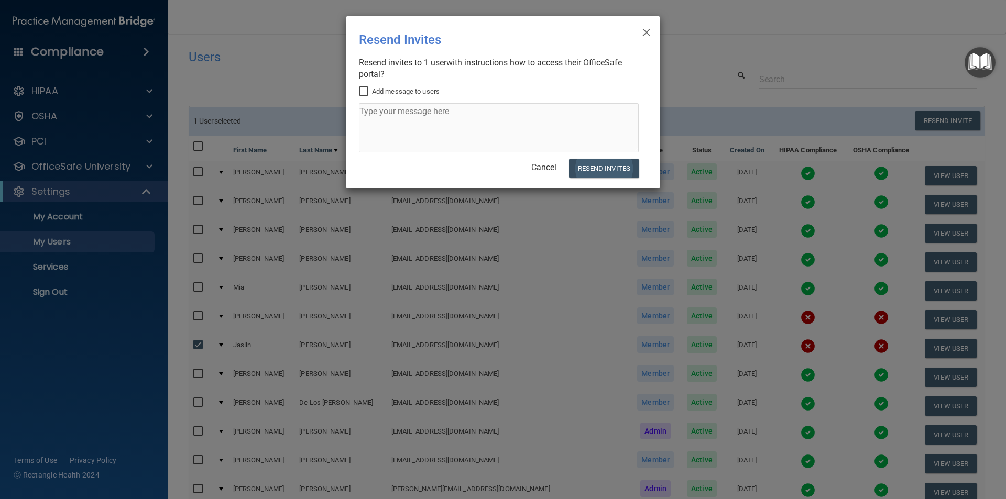 This screenshot has width=1006, height=499. What do you see at coordinates (481, 40) in the screenshot?
I see `div: Resend Invites` at bounding box center [481, 40].